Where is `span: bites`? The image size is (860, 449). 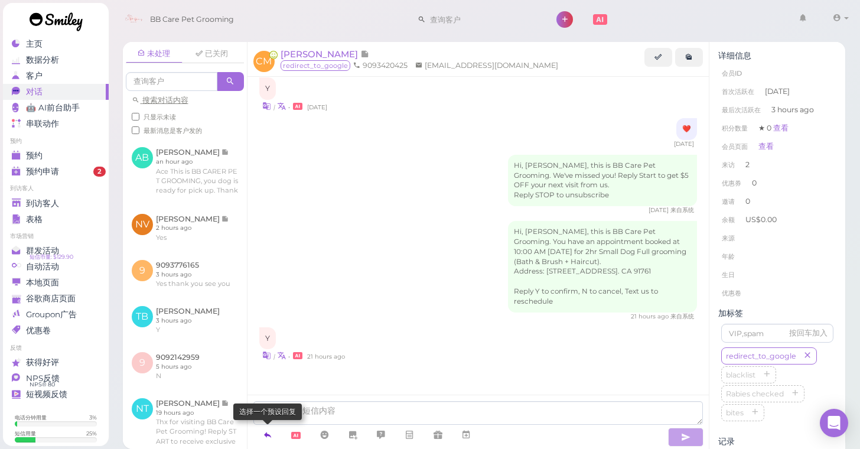 span: bites is located at coordinates (734, 412).